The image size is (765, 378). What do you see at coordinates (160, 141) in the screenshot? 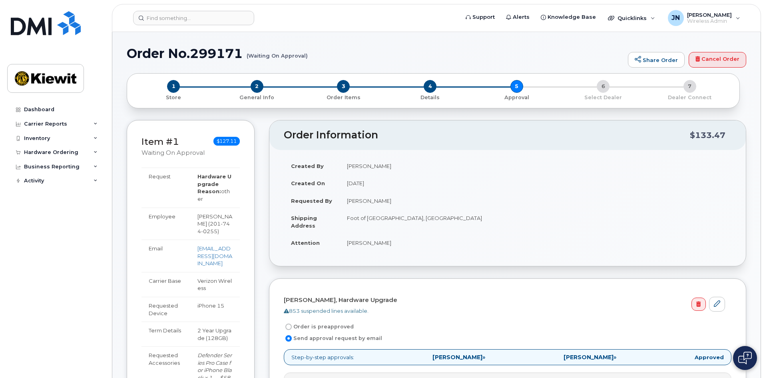
I see `a: Item #1` at bounding box center [160, 141].